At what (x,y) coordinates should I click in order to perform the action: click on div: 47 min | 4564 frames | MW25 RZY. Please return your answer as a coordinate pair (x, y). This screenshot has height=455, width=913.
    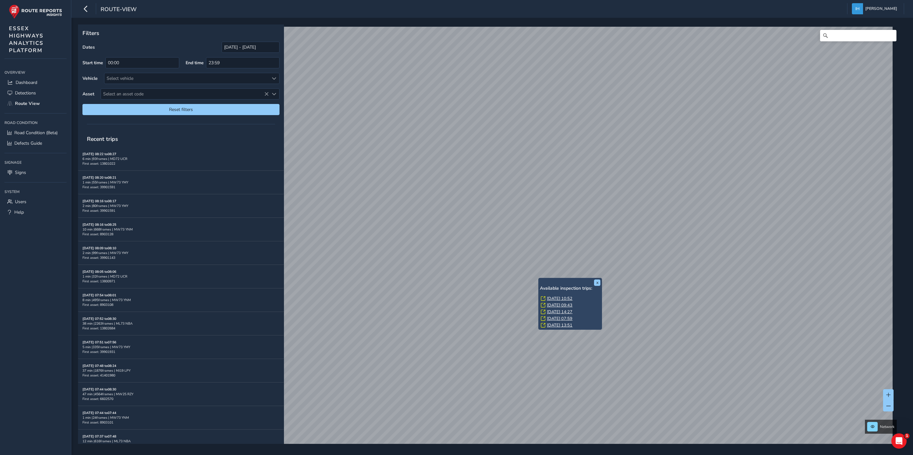
    Looking at the image, I should click on (181, 394).